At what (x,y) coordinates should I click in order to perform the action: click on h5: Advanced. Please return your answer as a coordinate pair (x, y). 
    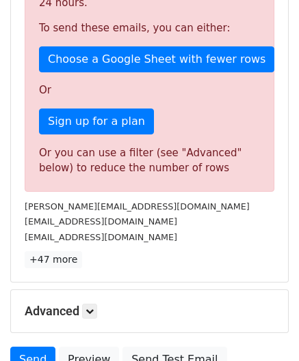
    Looking at the image, I should click on (149, 312).